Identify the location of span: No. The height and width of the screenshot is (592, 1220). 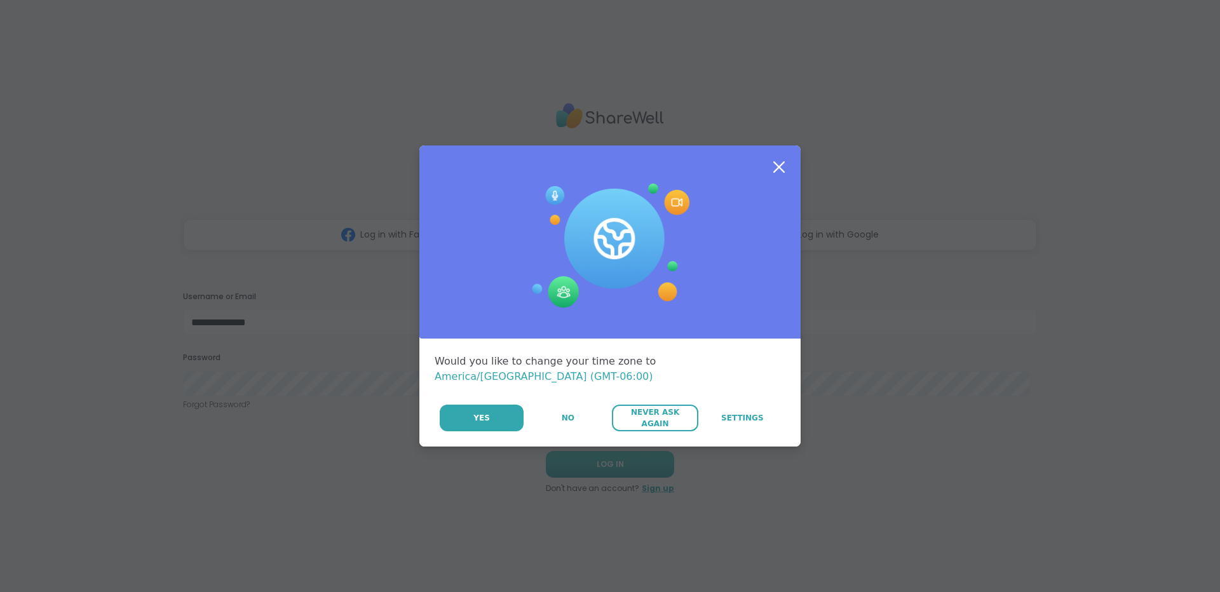
(568, 418).